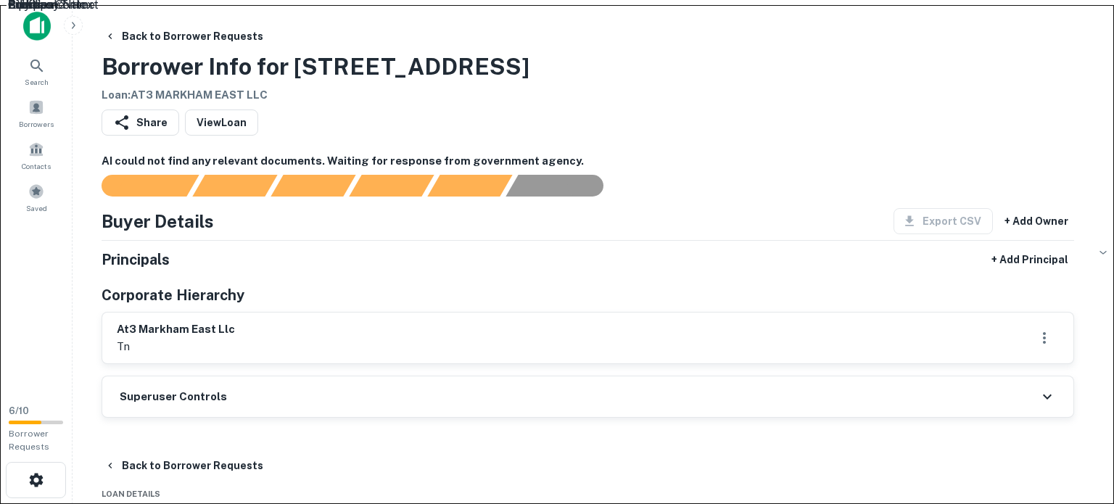 The height and width of the screenshot is (504, 1114). I want to click on span: Borrower Requests, so click(29, 440).